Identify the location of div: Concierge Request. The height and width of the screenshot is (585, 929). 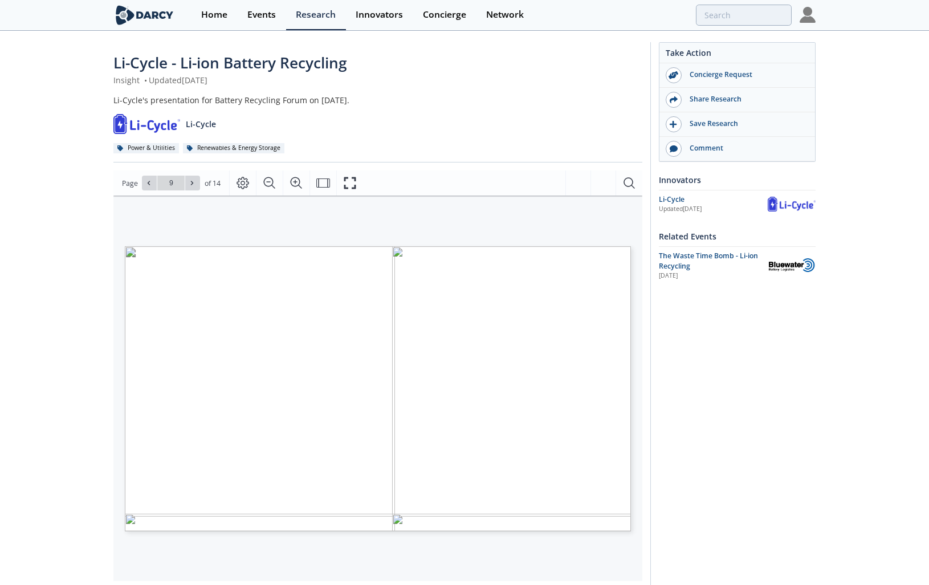
(745, 75).